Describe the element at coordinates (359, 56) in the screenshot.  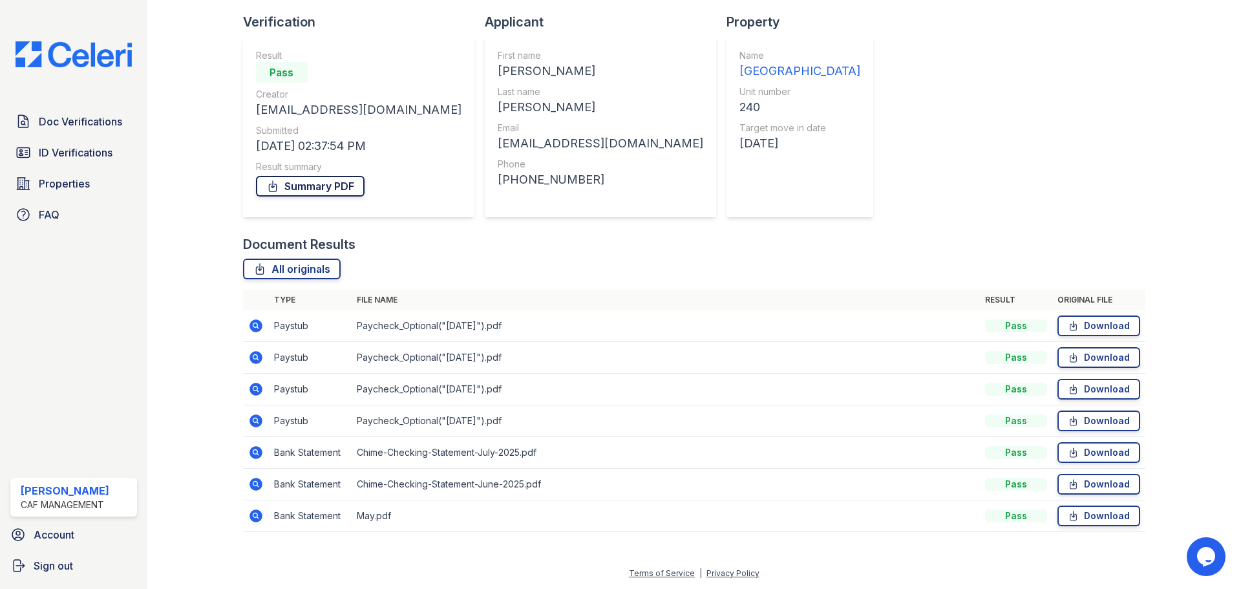
I see `div: Result` at that location.